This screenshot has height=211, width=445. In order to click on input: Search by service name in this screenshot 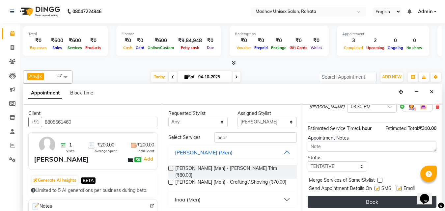, I will do `click(256, 137)`.